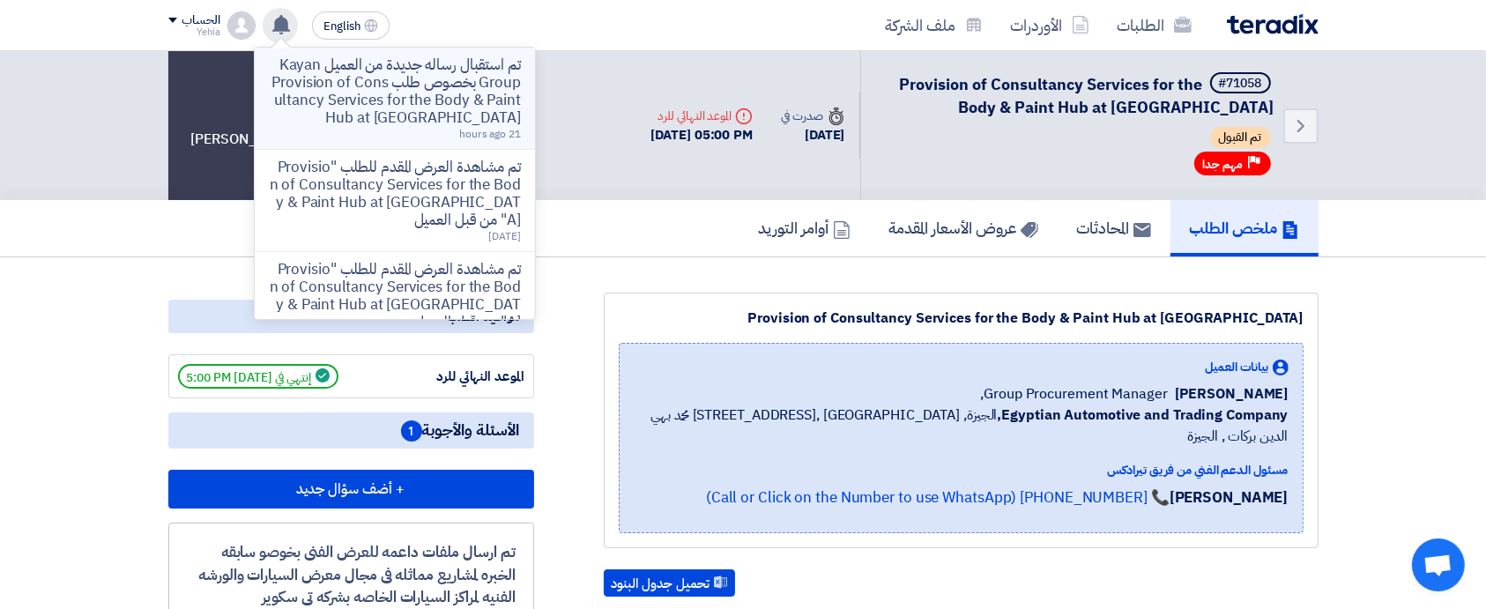 The image size is (1486, 609). What do you see at coordinates (351, 489) in the screenshot?
I see `button: + أضف سؤال جديد` at bounding box center [351, 489].